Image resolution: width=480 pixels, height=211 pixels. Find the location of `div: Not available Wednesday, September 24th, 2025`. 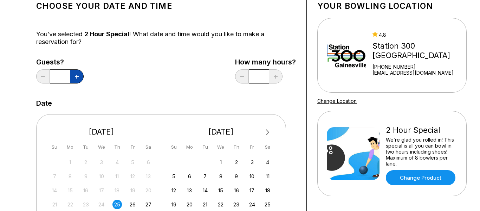

div: Not available Wednesday, September 24th, 2025 is located at coordinates (101, 204).